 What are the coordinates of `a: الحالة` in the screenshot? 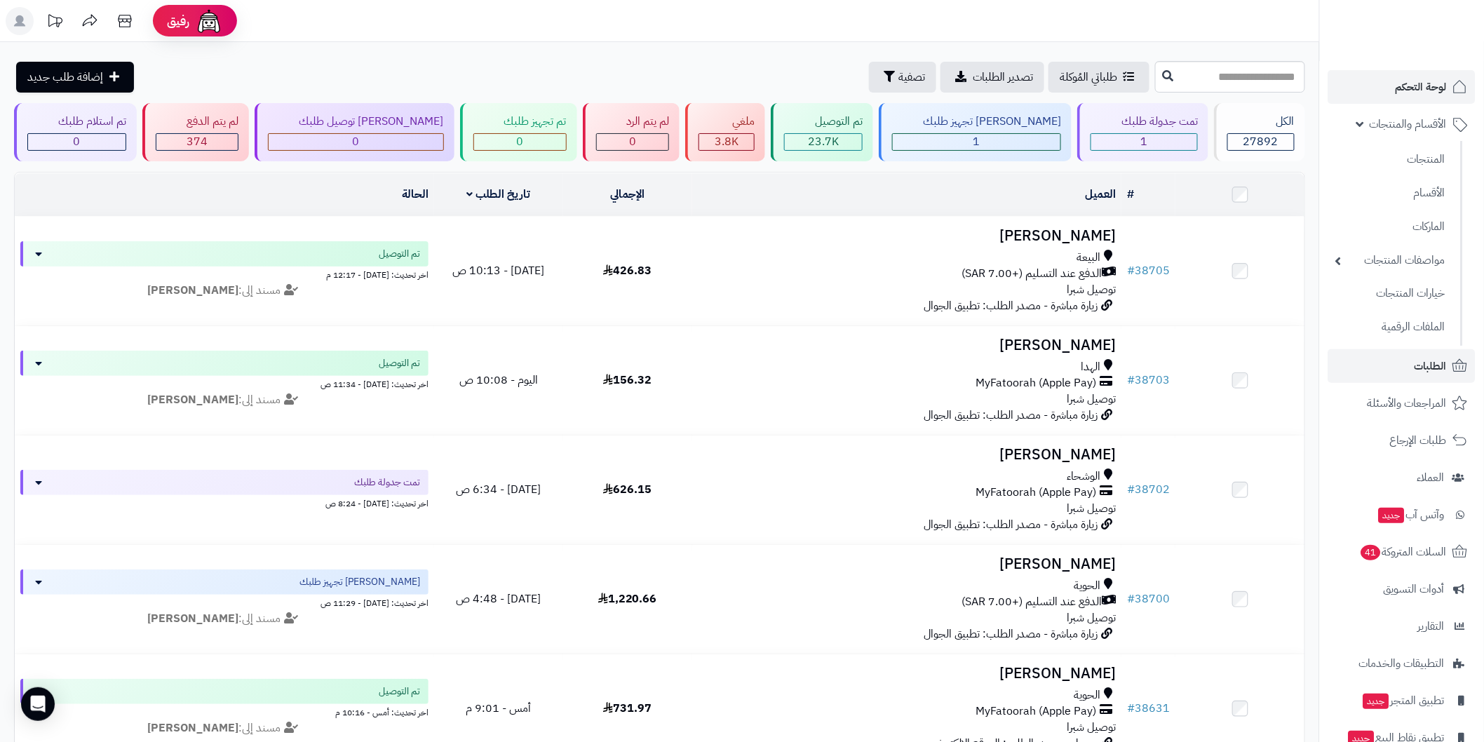 It's located at (415, 194).